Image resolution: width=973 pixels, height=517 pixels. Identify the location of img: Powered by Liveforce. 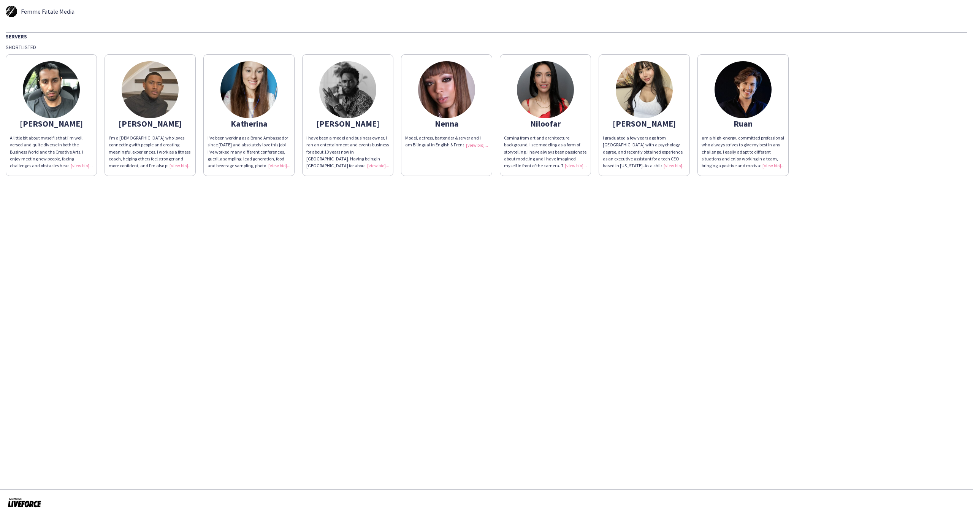
(24, 502).